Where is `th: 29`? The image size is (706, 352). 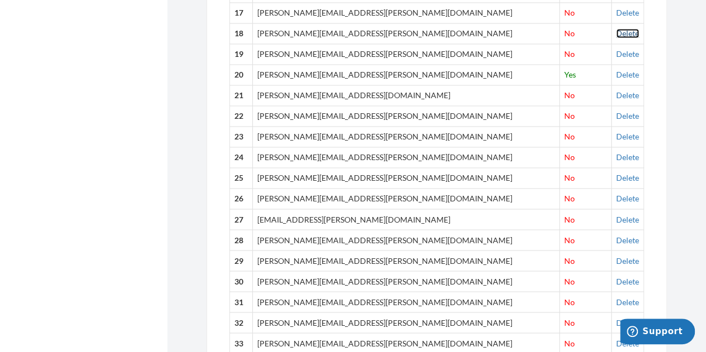 th: 29 is located at coordinates (241, 260).